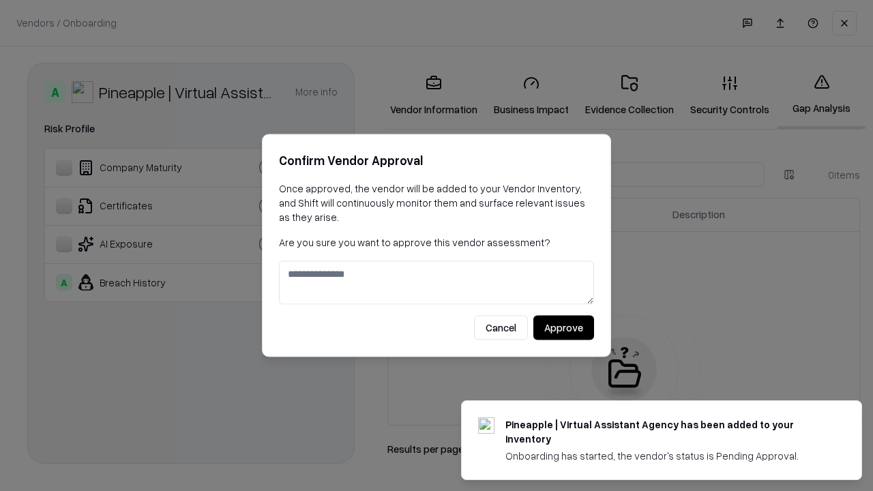 This screenshot has width=873, height=491. What do you see at coordinates (486, 425) in the screenshot?
I see `img: trypineapple.com` at bounding box center [486, 425].